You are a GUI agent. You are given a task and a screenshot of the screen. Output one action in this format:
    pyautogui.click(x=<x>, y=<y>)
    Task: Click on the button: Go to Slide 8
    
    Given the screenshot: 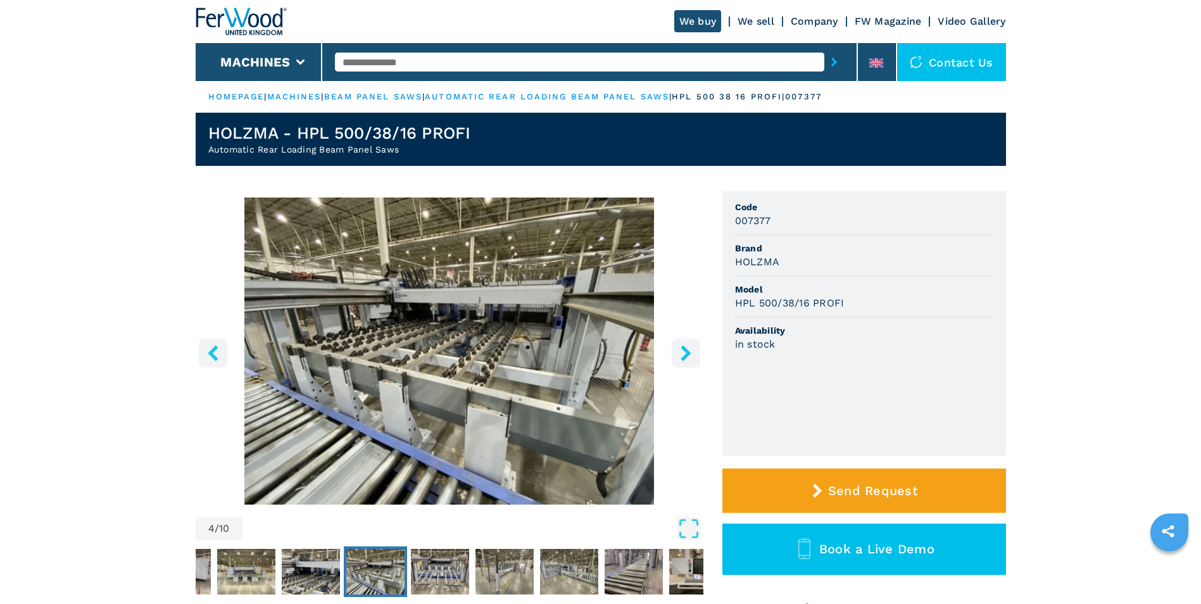 What is the action you would take?
    pyautogui.click(x=634, y=572)
    